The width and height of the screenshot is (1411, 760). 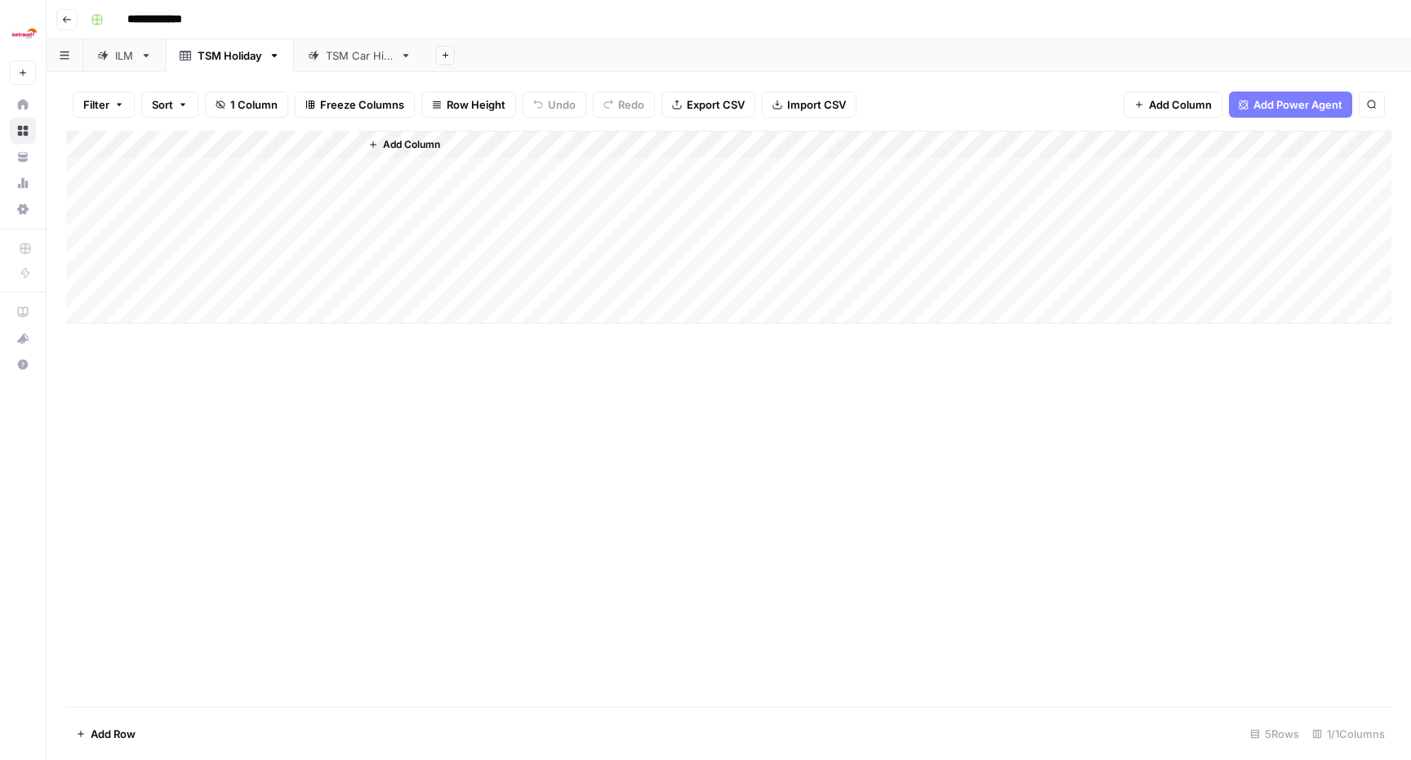 What do you see at coordinates (708, 105) in the screenshot?
I see `button: Export CSV` at bounding box center [708, 105].